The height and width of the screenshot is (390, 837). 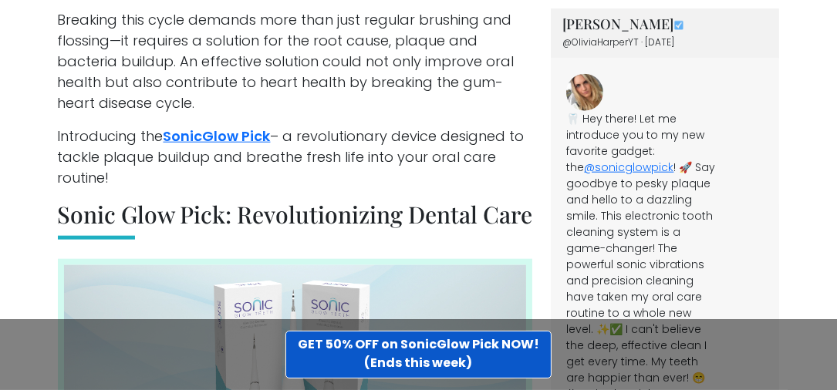 I want to click on a: SonicGlow Pick, so click(x=217, y=136).